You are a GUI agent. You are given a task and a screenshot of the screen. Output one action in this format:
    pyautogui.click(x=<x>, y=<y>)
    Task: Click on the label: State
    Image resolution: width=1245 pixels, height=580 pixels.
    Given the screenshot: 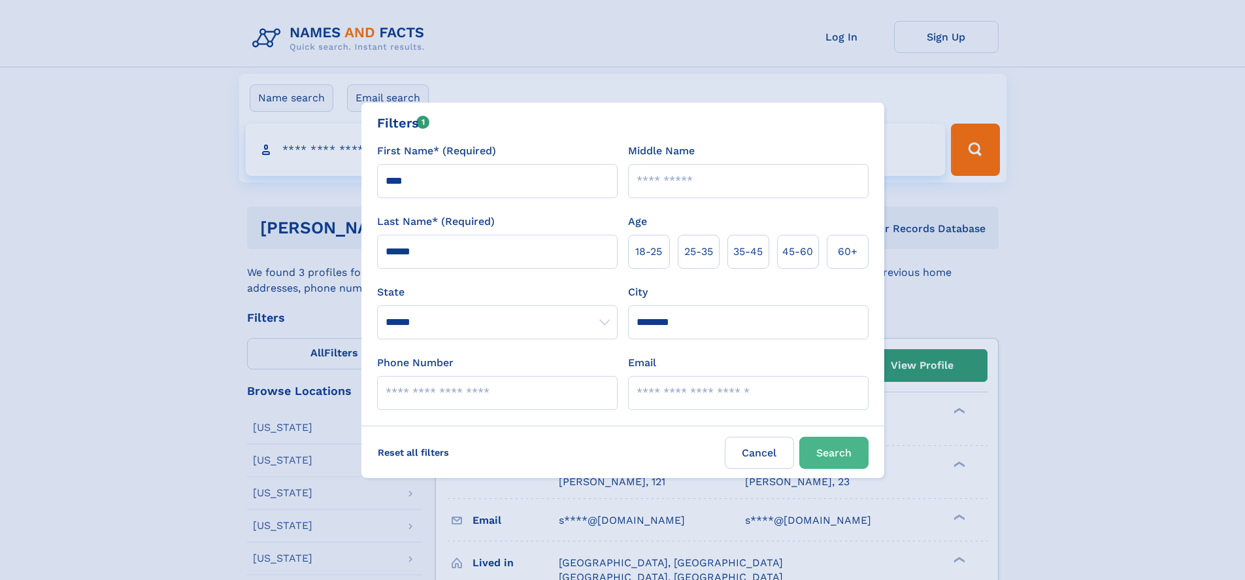 What is the action you would take?
    pyautogui.click(x=497, y=292)
    